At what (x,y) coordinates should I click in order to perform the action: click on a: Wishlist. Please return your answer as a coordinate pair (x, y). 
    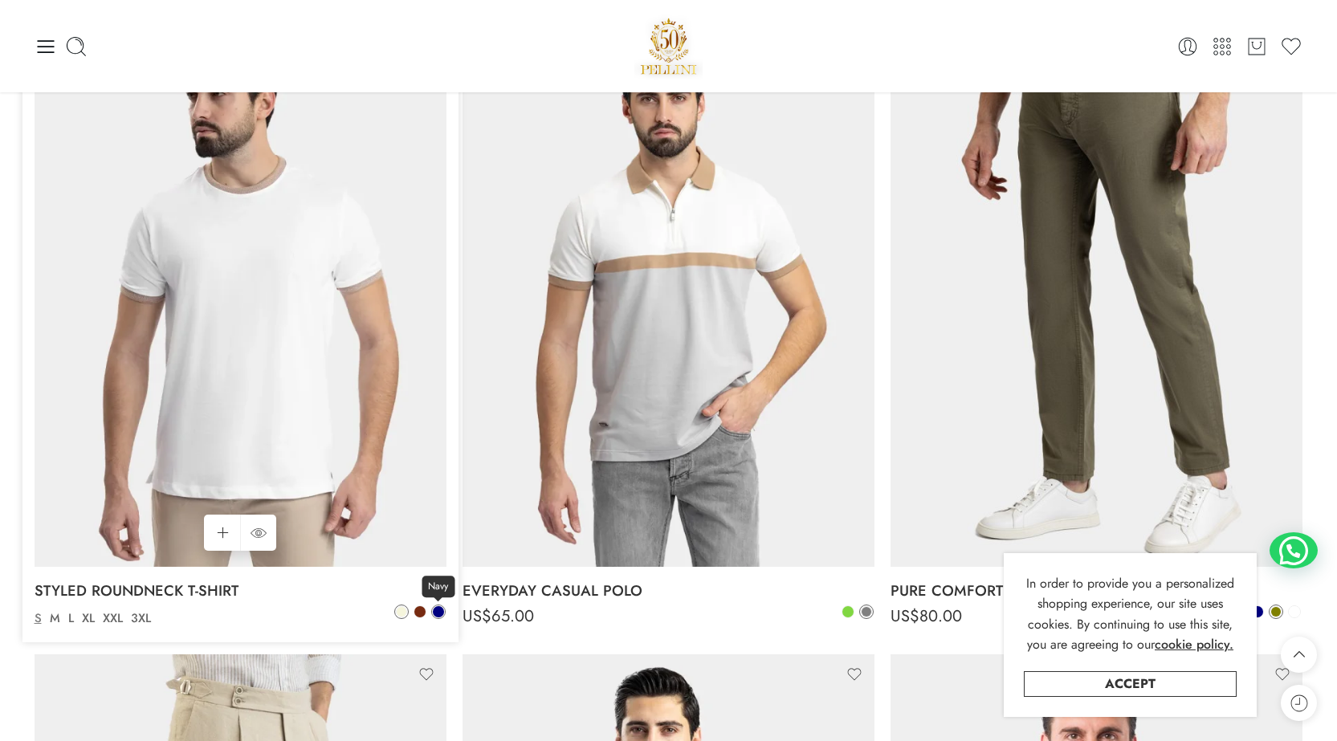
    Looking at the image, I should click on (1291, 47).